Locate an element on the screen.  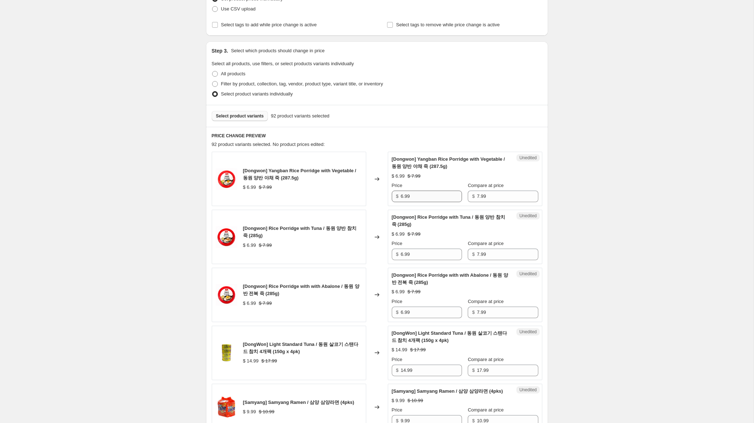
button: Select product variants is located at coordinates (240, 116).